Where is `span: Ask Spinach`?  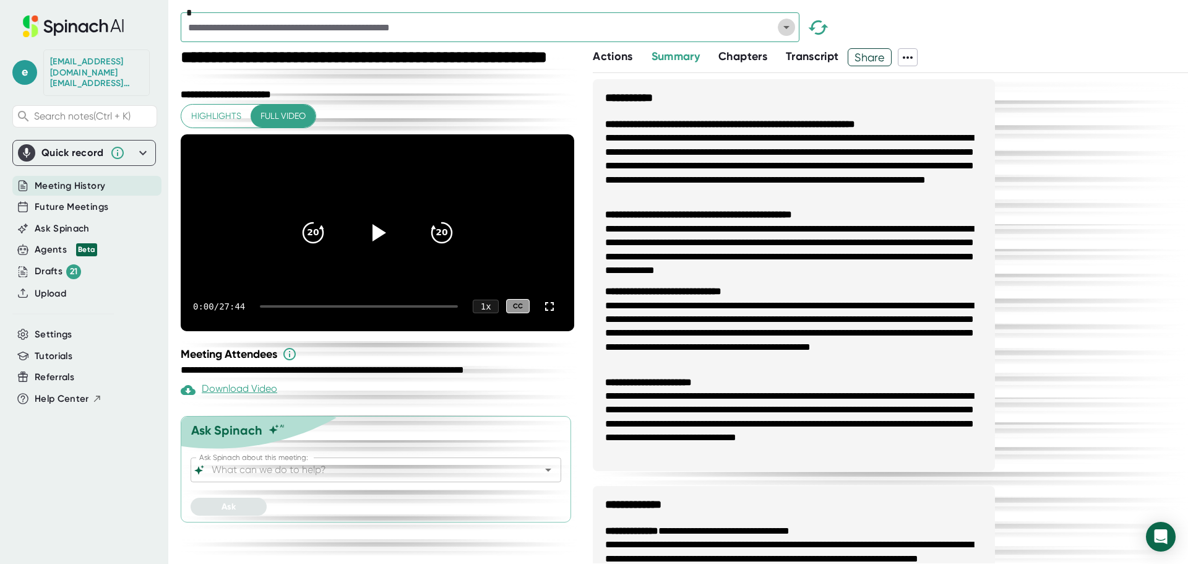
span: Ask Spinach is located at coordinates (62, 228).